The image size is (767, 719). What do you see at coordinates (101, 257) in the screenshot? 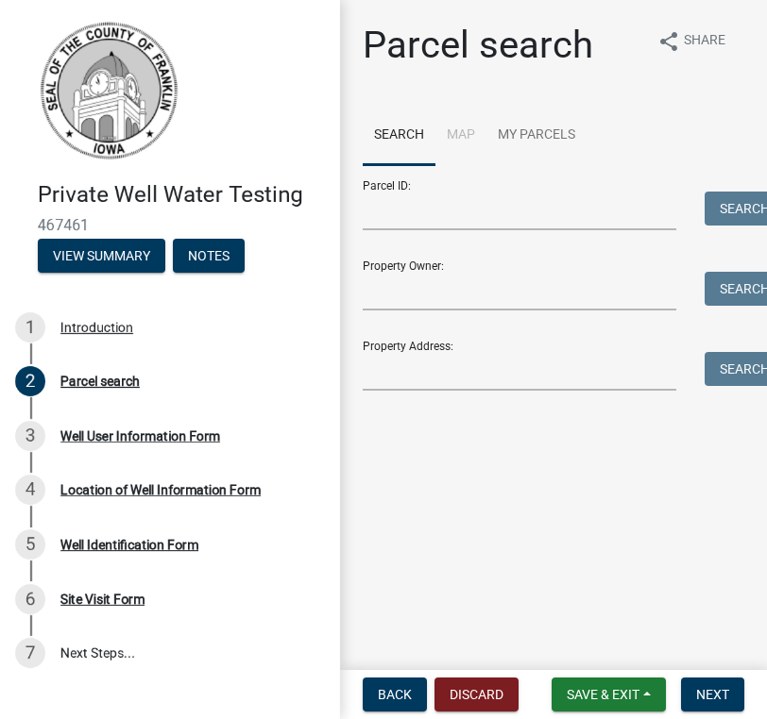
I see `wm-modal-confirm: Summary` at bounding box center [101, 257].